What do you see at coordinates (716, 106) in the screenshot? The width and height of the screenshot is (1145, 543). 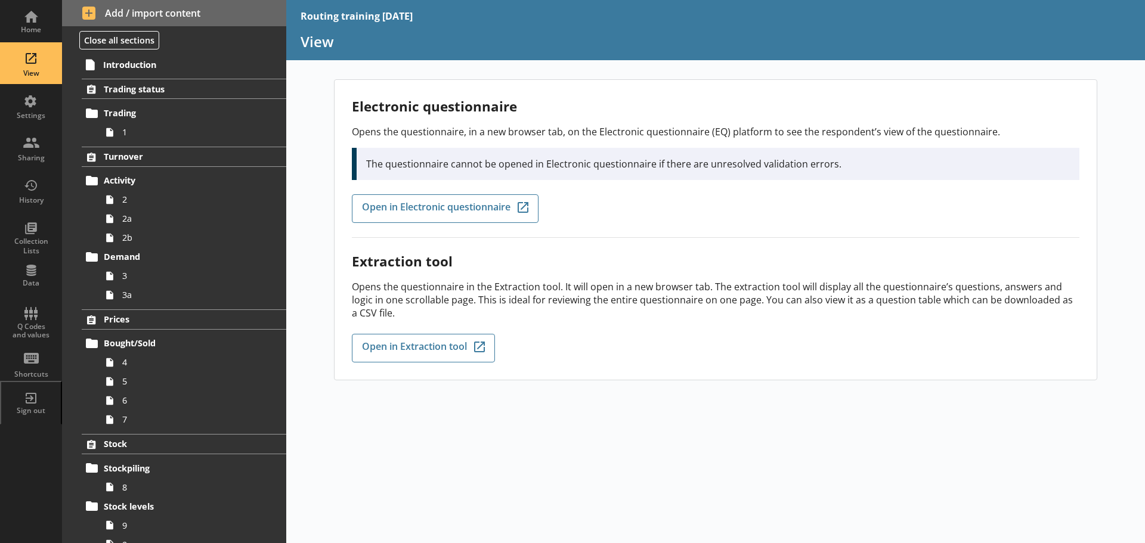 I see `h2: Electronic questionnaire` at bounding box center [716, 106].